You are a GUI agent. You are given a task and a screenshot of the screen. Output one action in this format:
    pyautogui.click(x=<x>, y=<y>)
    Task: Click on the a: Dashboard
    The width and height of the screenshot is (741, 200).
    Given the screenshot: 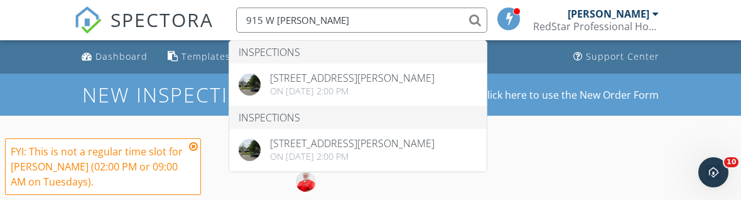 What is the action you would take?
    pyautogui.click(x=114, y=57)
    